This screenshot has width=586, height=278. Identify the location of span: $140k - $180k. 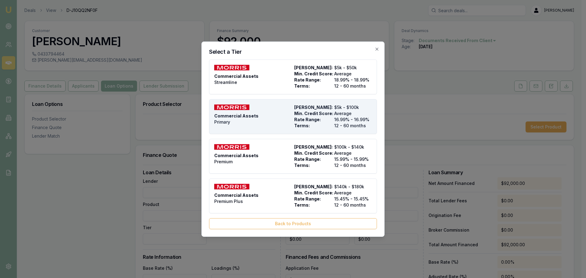
(353, 187).